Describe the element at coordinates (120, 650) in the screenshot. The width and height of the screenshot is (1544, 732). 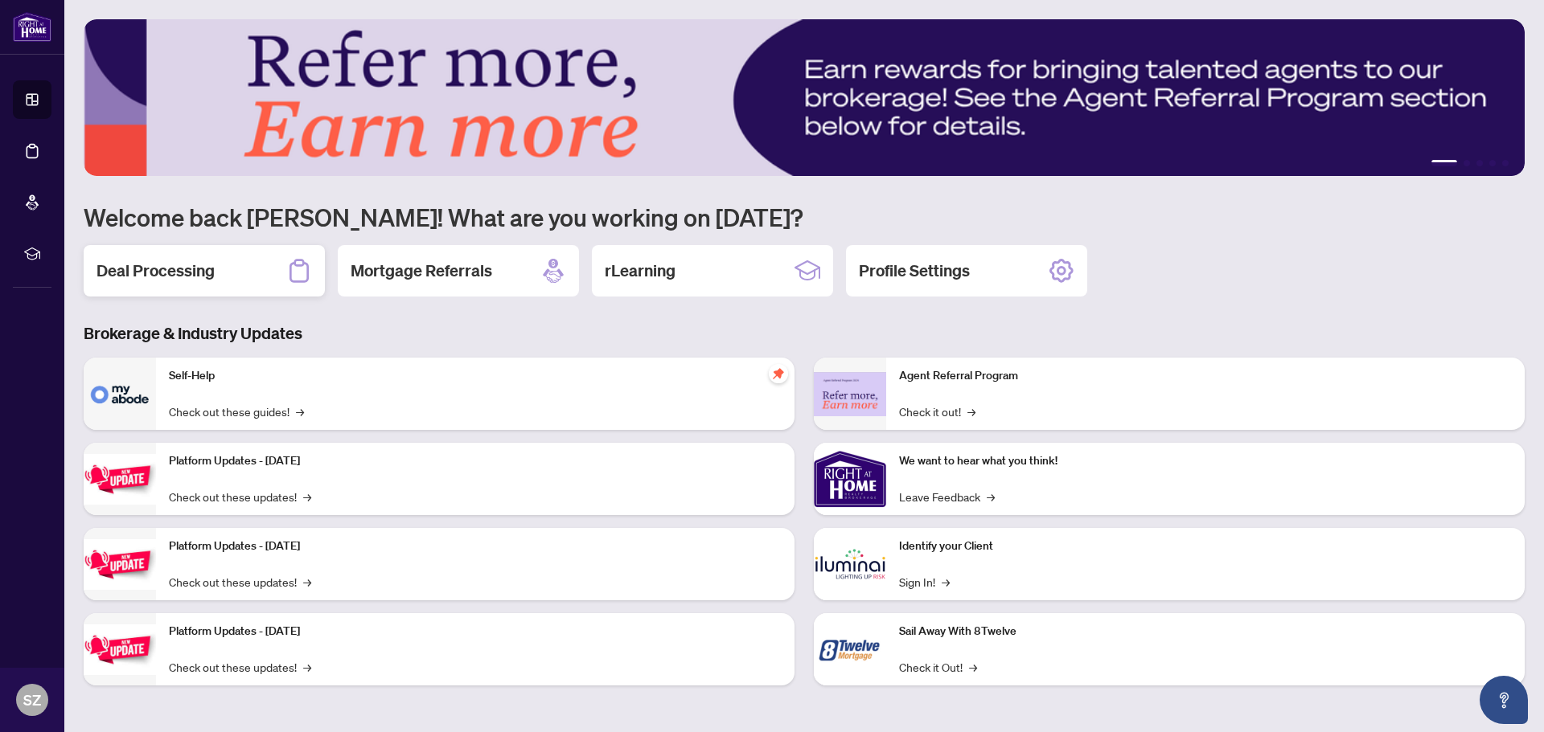
I see `img: Platform Updates - June 23, 2025` at that location.